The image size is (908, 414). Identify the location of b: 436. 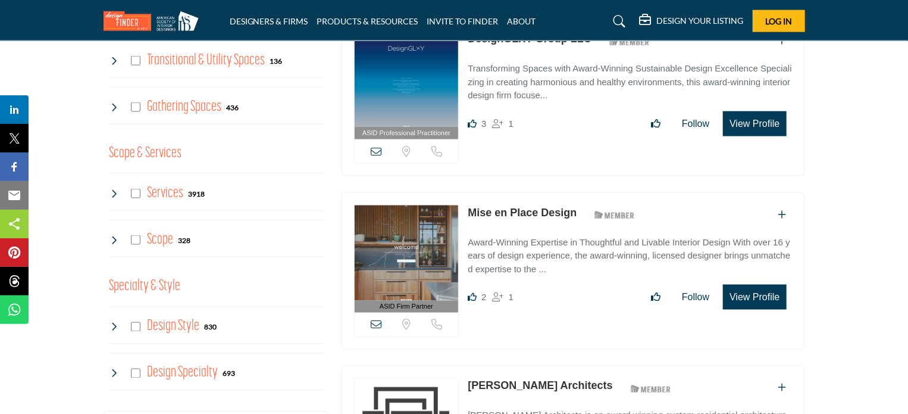
(232, 108).